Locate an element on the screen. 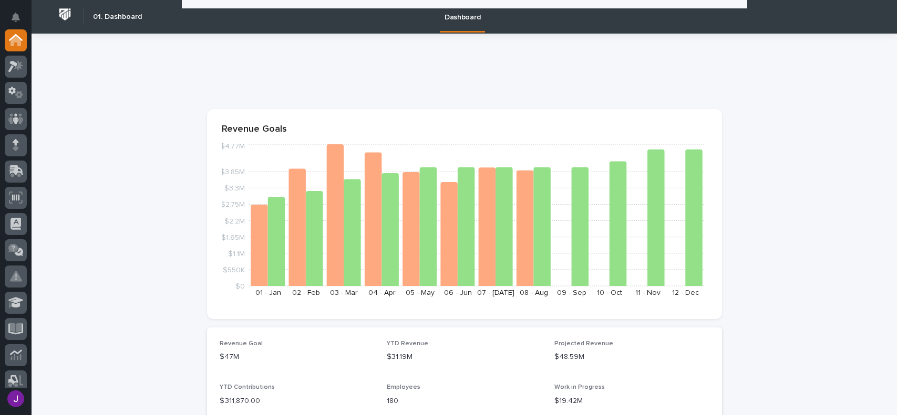 This screenshot has width=897, height=415. text: 02 - Feb is located at coordinates (306, 293).